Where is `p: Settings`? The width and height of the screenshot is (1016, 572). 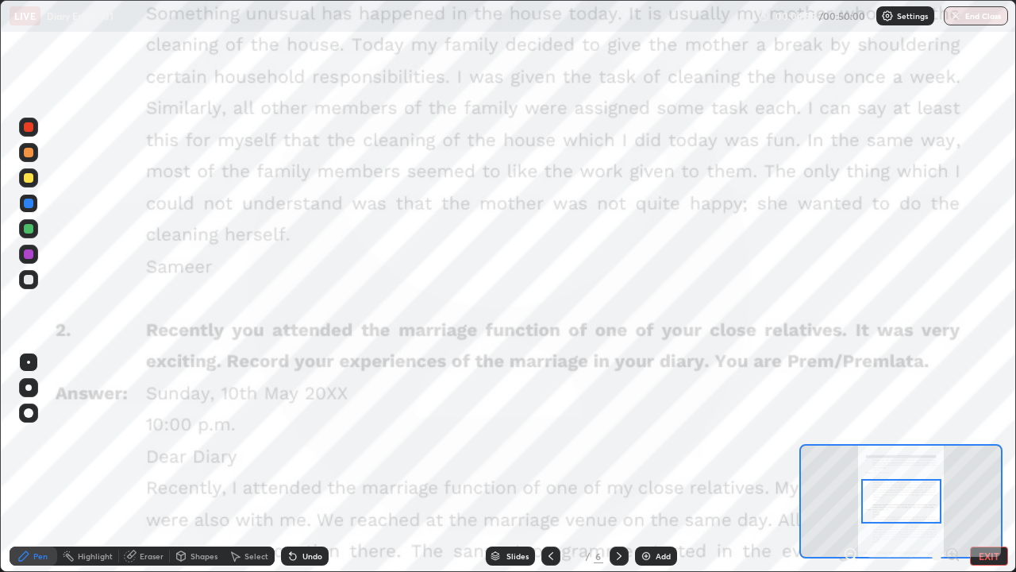 p: Settings is located at coordinates (912, 16).